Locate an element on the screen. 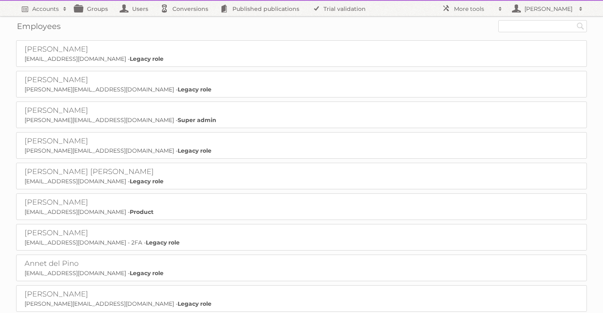 This screenshot has height=313, width=603. h2: Accounts is located at coordinates (46, 9).